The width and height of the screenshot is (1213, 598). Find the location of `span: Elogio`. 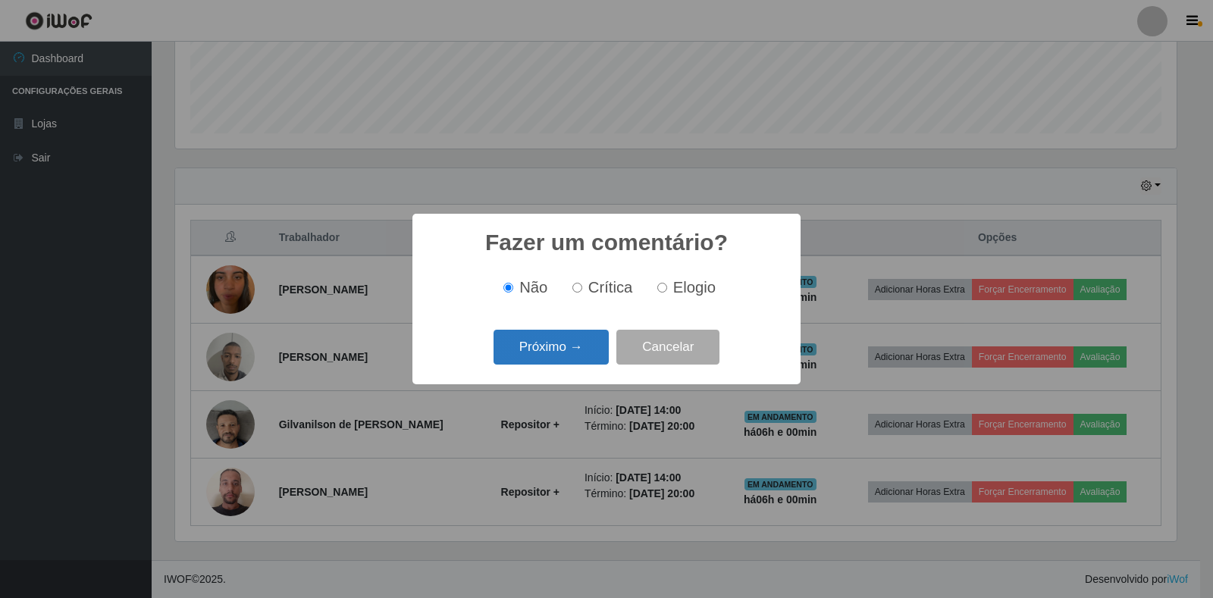

span: Elogio is located at coordinates (694, 287).